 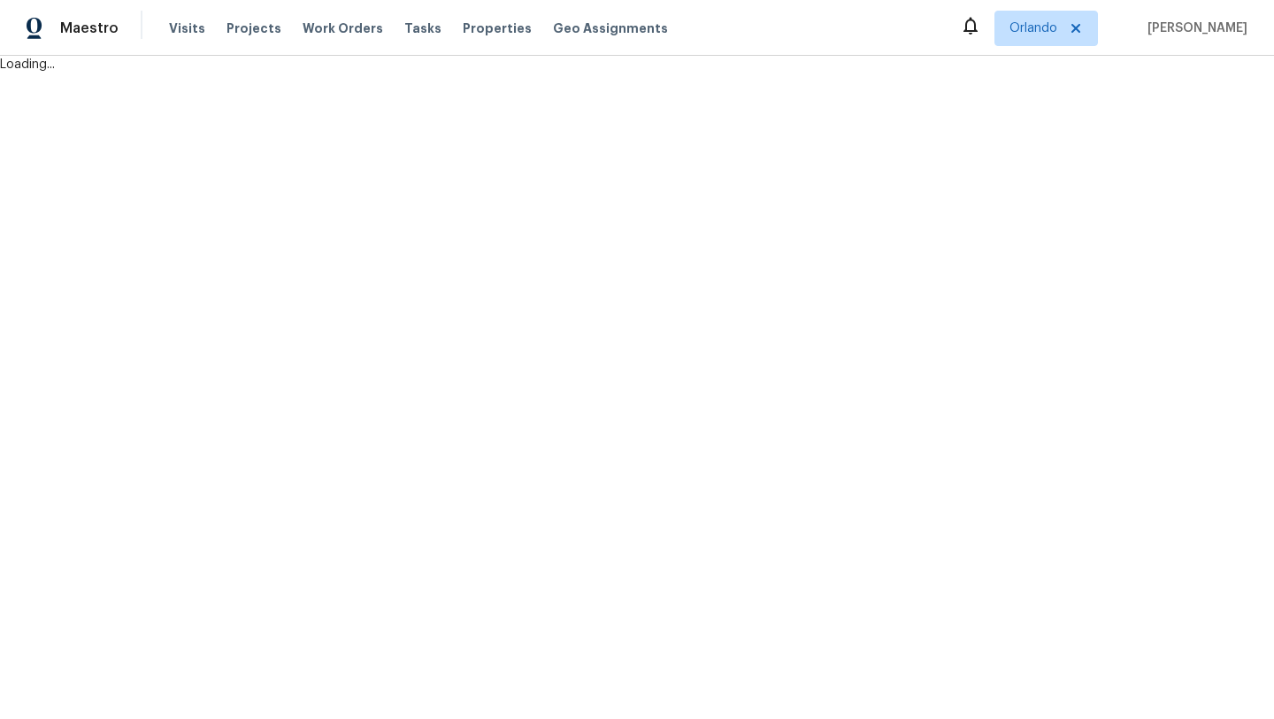 I want to click on span: Tasks, so click(x=423, y=28).